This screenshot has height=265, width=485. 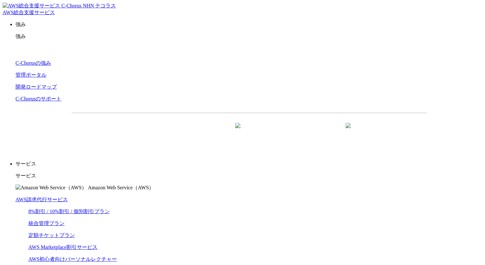 I want to click on a: AWS Marketplace割引サービス, so click(x=63, y=247).